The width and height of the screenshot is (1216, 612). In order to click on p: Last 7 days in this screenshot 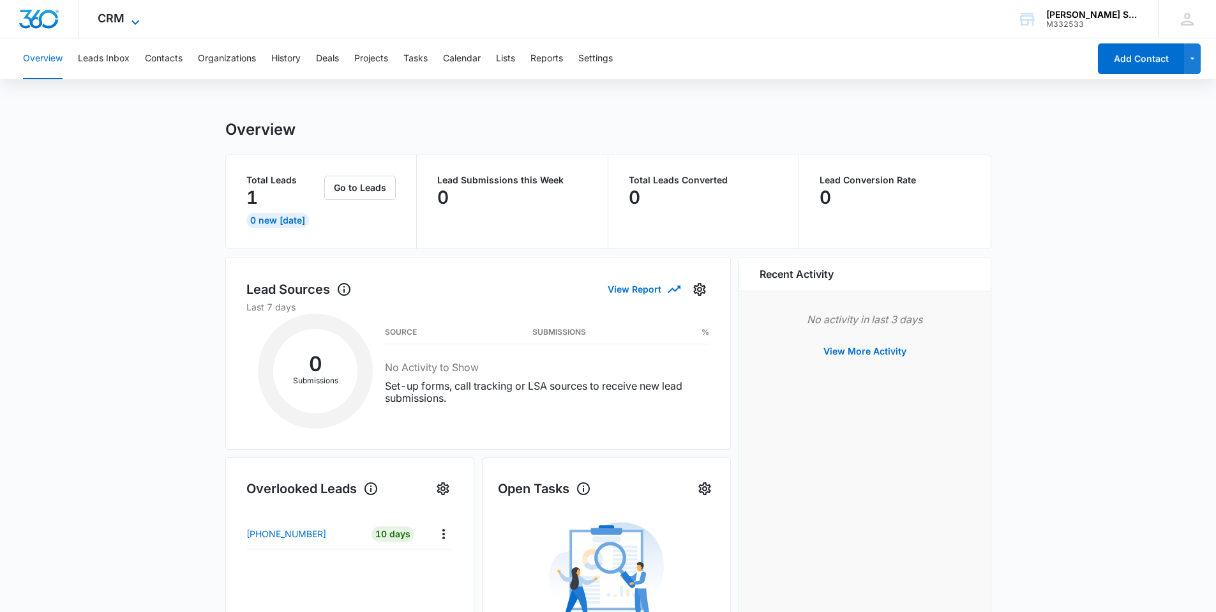, I will do `click(478, 306)`.